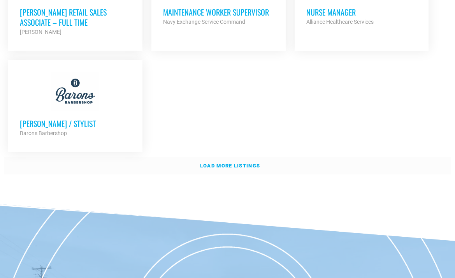  Describe the element at coordinates (340, 22) in the screenshot. I see `strong: Alliance Healthcare Services` at that location.